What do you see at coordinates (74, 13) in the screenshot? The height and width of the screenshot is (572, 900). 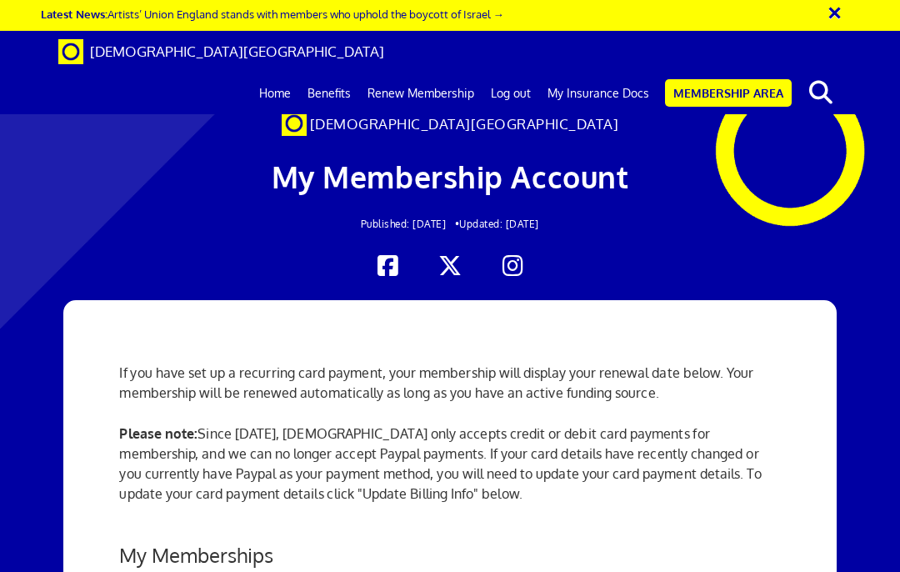 I see `strong: Latest News:` at bounding box center [74, 13].